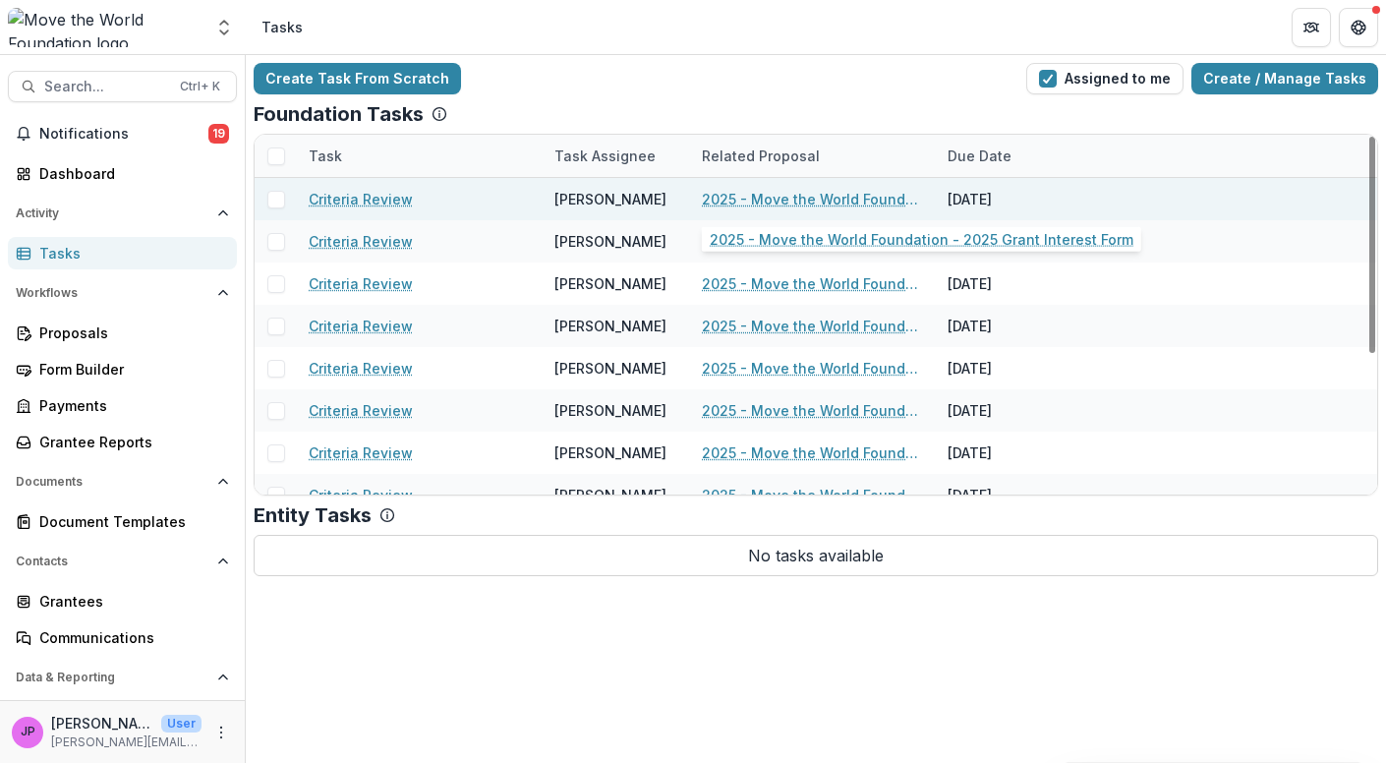 The height and width of the screenshot is (763, 1386). I want to click on a: Tasks, so click(122, 253).